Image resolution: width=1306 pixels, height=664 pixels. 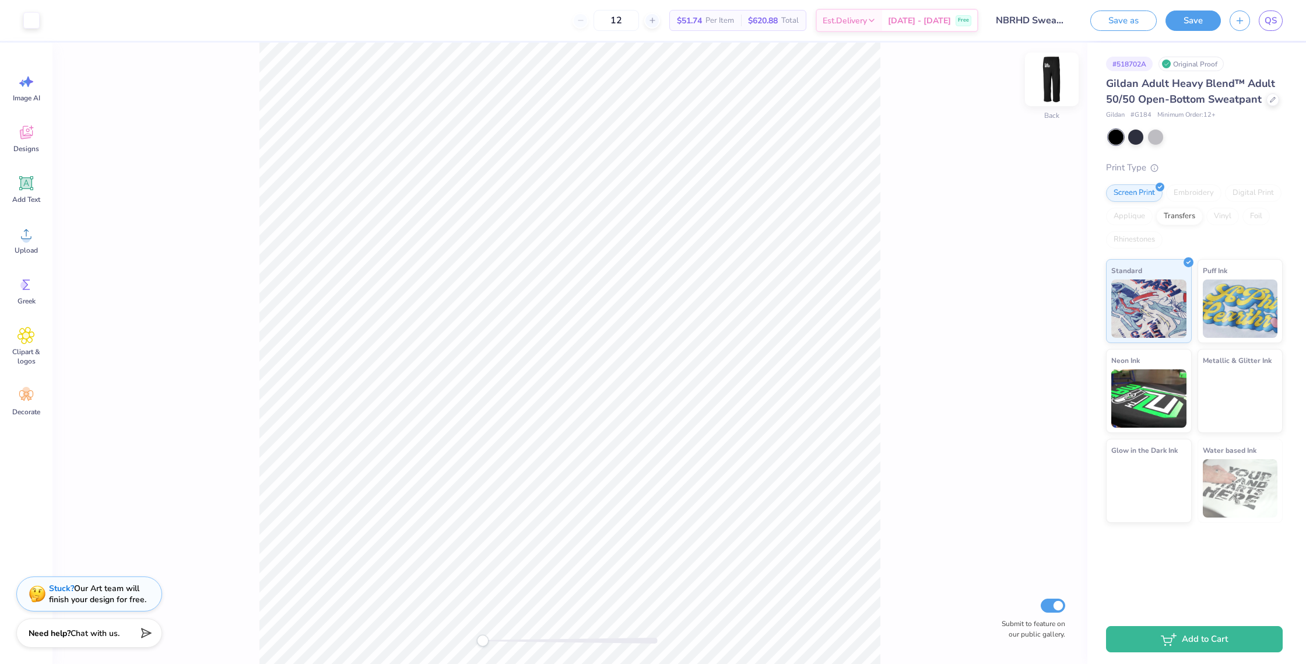 I want to click on img: Glow in the Dark Ink, so click(x=1149, y=488).